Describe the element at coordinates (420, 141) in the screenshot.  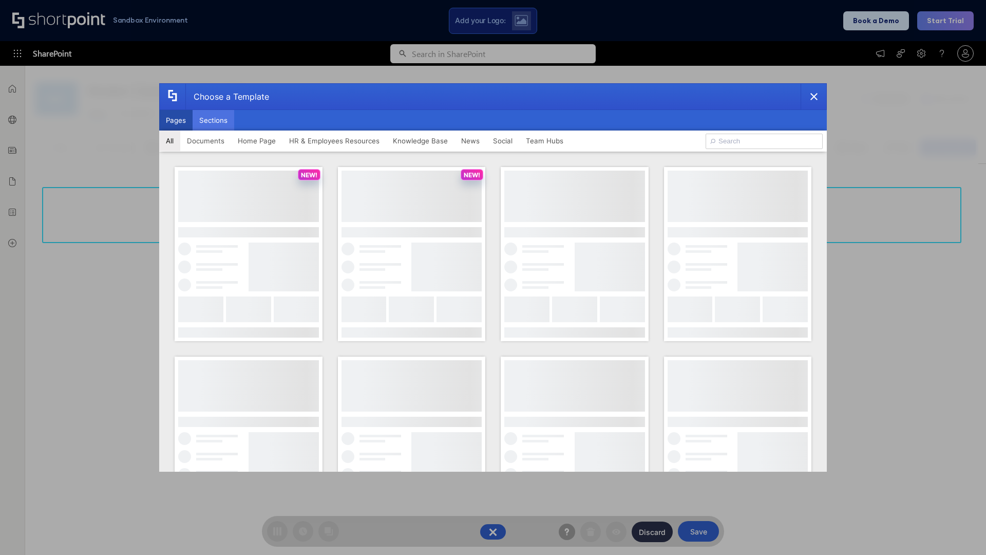
I see `button: Knowledge Base` at that location.